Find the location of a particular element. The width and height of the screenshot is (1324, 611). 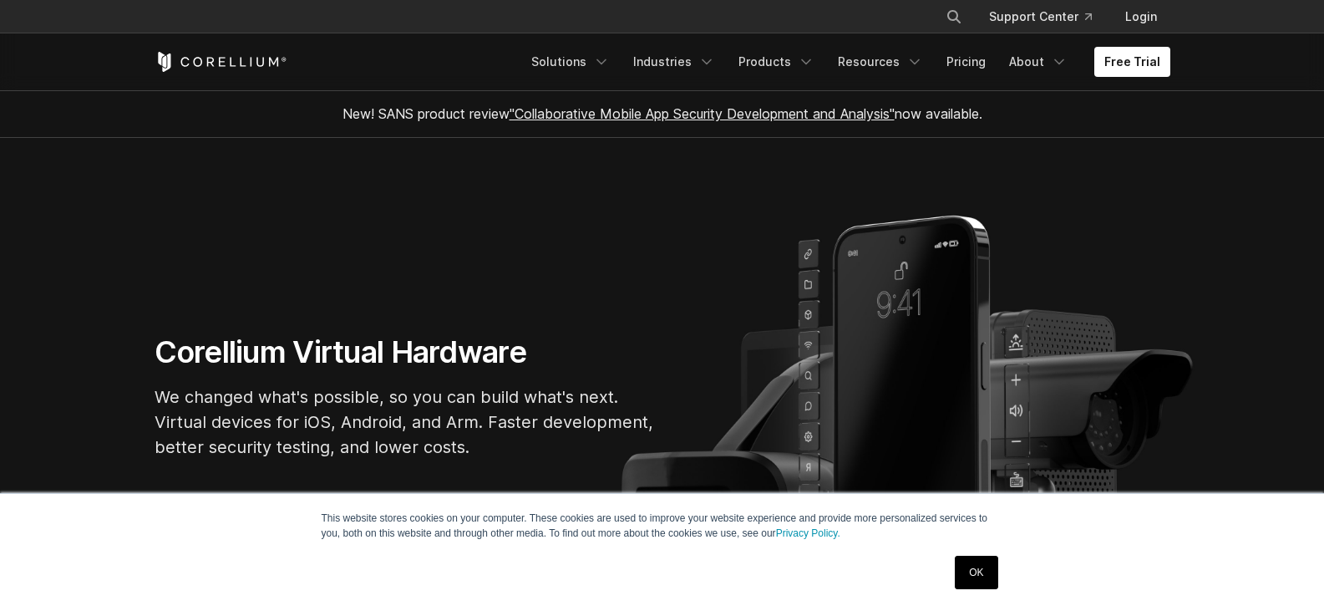

h1: Corellium Virtual Hardware is located at coordinates (405, 352).